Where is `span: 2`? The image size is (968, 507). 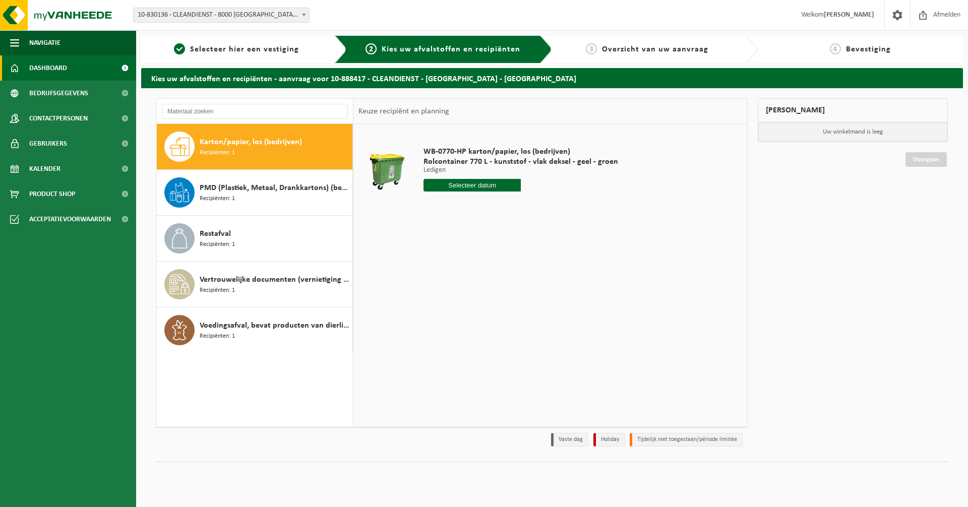
span: 2 is located at coordinates (371, 49).